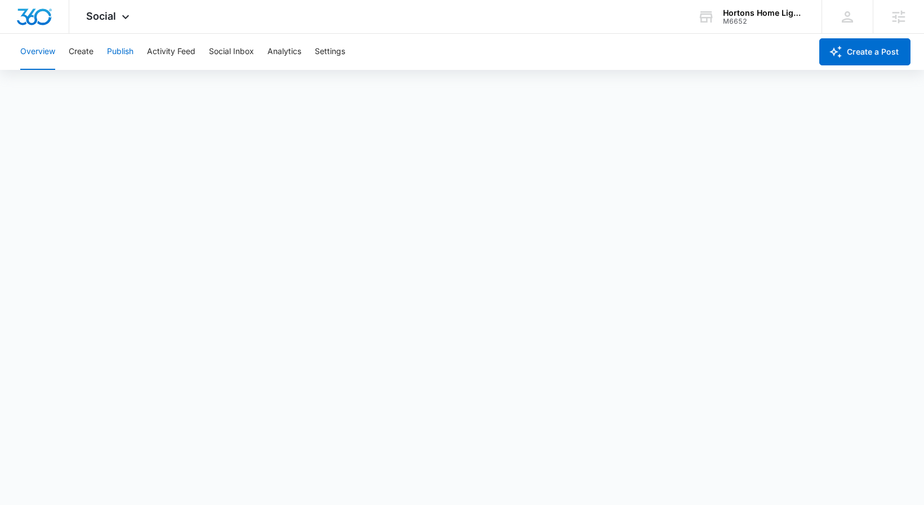 The height and width of the screenshot is (505, 924). What do you see at coordinates (330, 52) in the screenshot?
I see `button: Settings` at bounding box center [330, 52].